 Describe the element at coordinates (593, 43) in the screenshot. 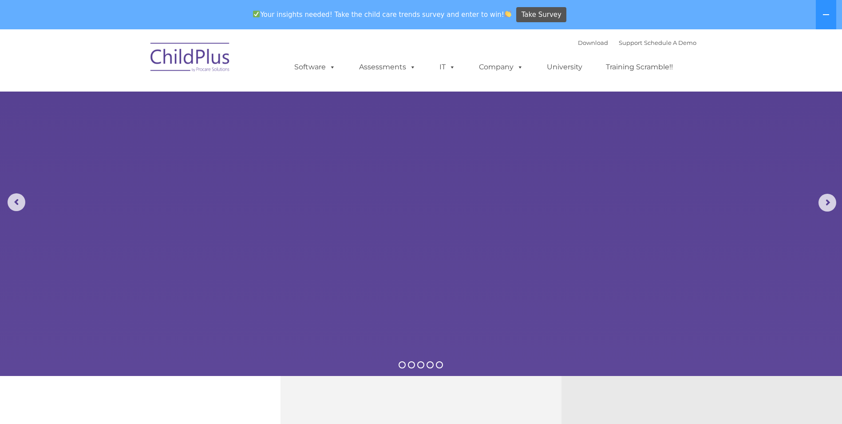

I see `a: Download` at that location.